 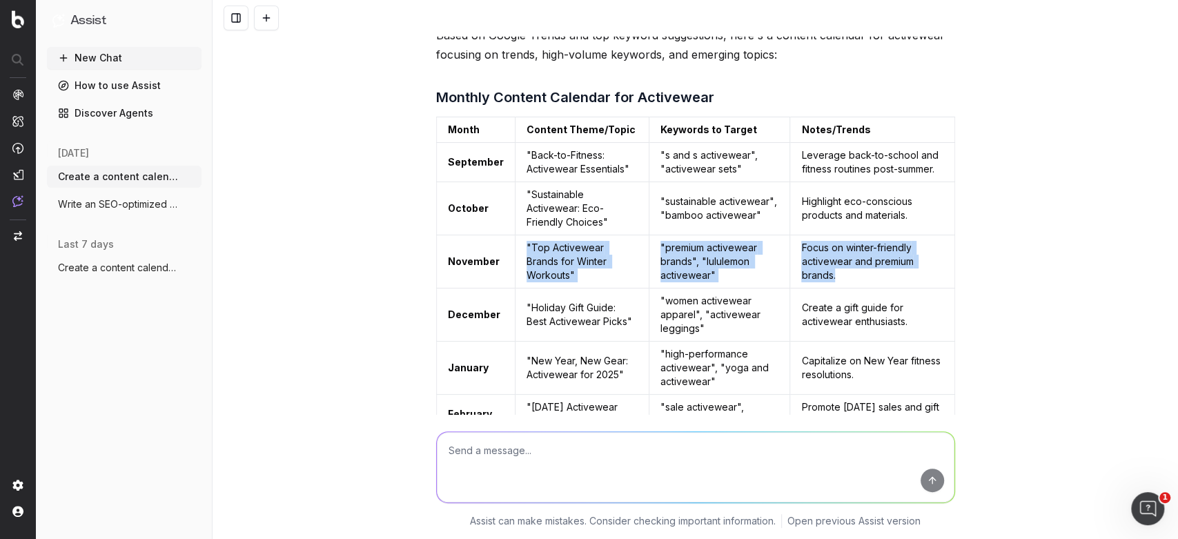 What do you see at coordinates (18, 121) in the screenshot?
I see `img: Intelligence` at bounding box center [18, 121].